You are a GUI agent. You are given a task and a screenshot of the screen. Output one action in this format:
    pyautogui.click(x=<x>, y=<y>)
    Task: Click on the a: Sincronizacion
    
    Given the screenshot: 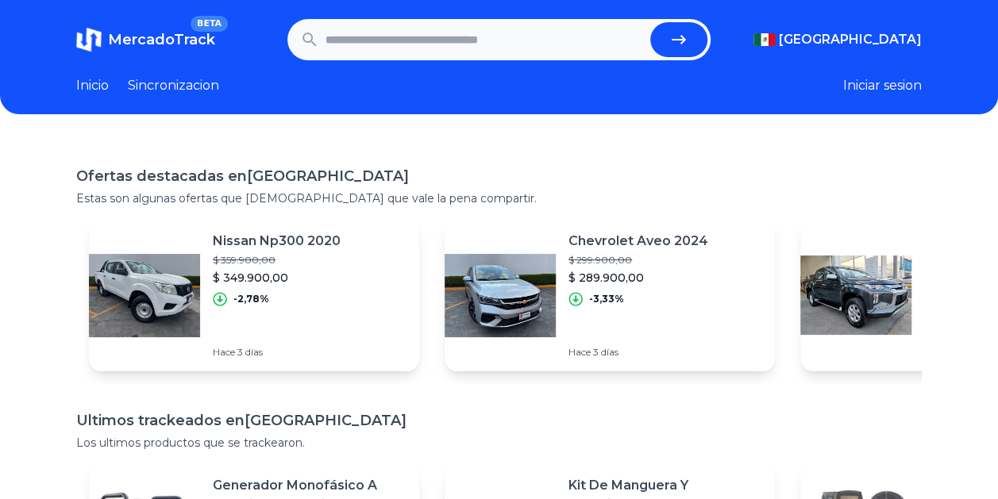 What is the action you would take?
    pyautogui.click(x=173, y=86)
    